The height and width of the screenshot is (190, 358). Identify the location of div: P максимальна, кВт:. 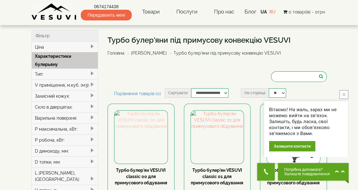
(65, 129).